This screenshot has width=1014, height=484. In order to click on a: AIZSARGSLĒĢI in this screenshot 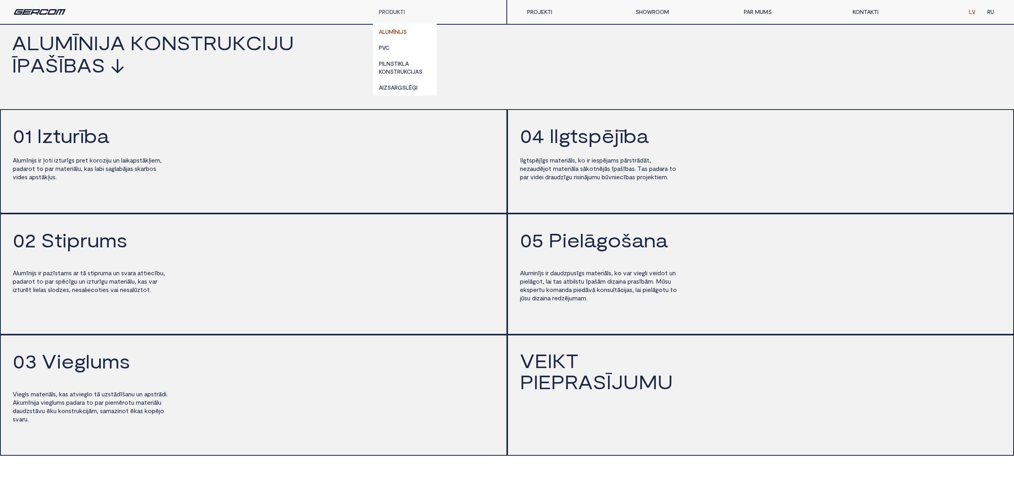, I will do `click(405, 88)`.